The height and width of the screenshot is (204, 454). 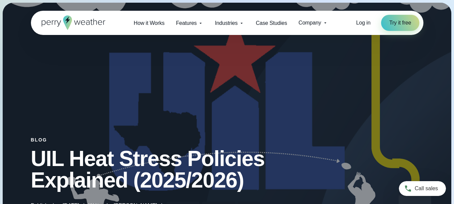 What do you see at coordinates (227, 140) in the screenshot?
I see `div: Blog` at bounding box center [227, 140].